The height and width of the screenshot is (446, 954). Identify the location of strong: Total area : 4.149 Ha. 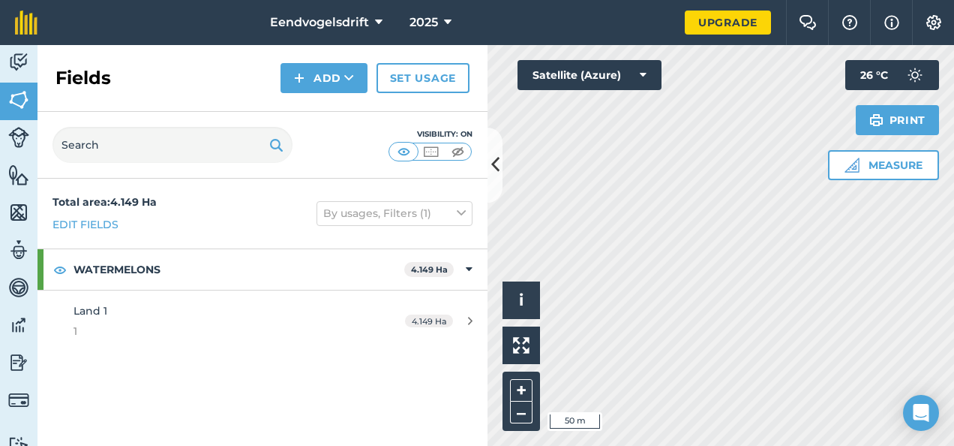
(104, 202).